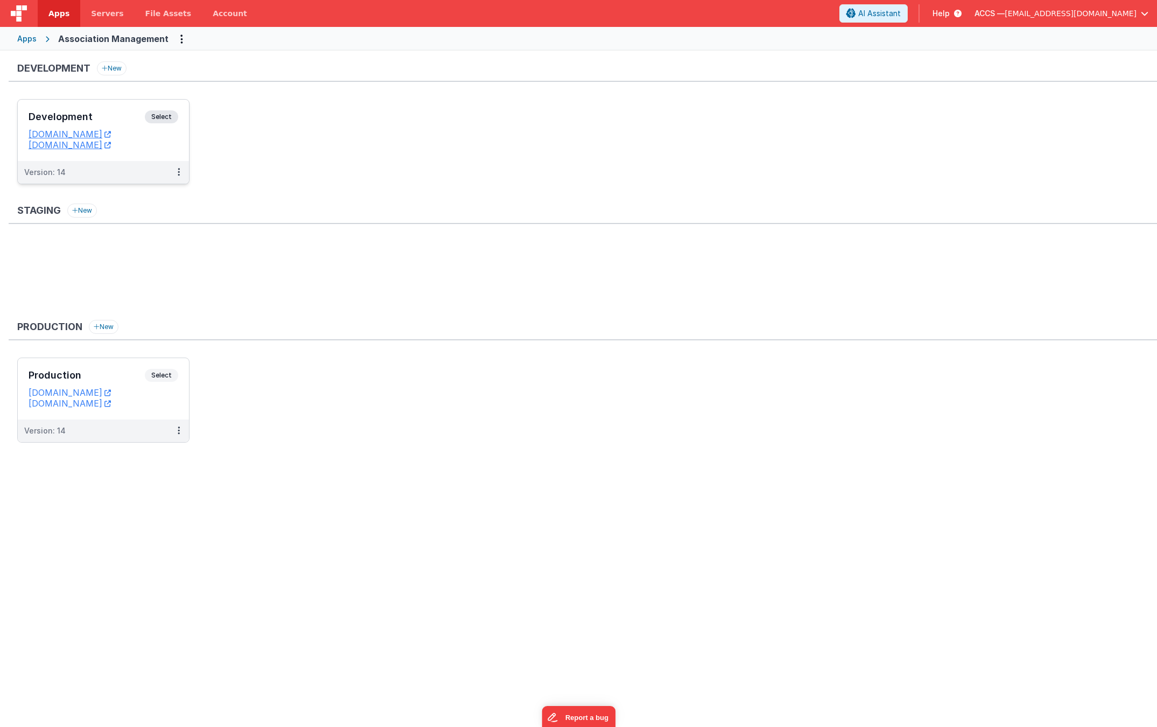  What do you see at coordinates (27, 39) in the screenshot?
I see `div: Apps` at bounding box center [27, 39].